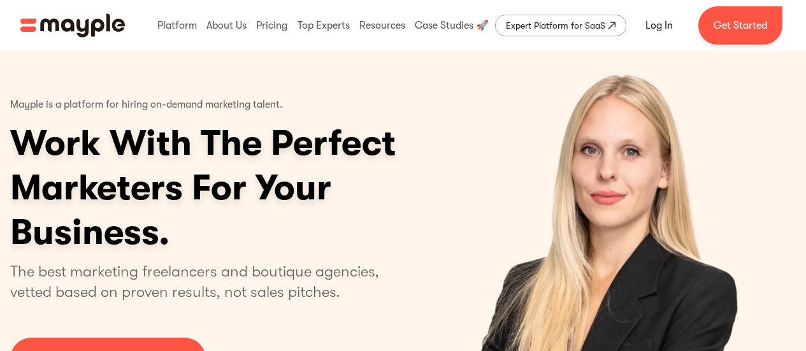 This screenshot has width=806, height=351. What do you see at coordinates (555, 25) in the screenshot?
I see `div: Expert Platform for SaaS` at bounding box center [555, 25].